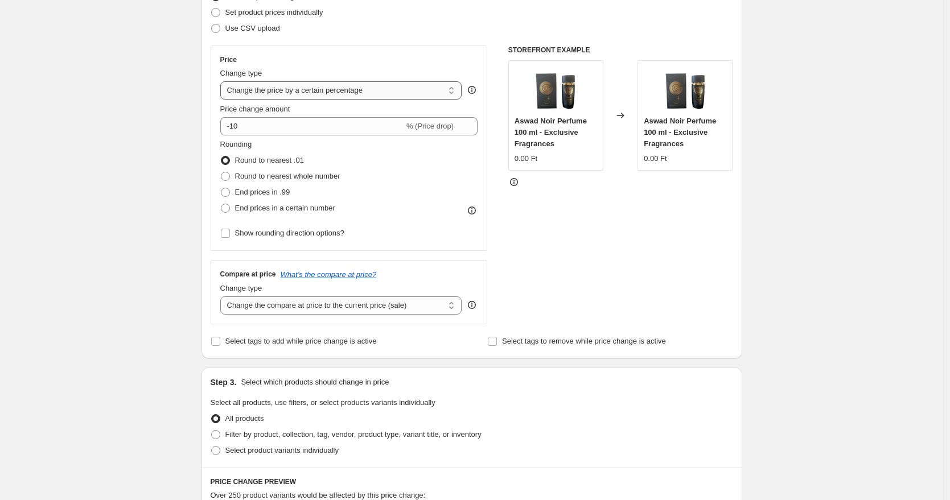  Describe the element at coordinates (318, 495) in the screenshot. I see `span: Over 250 product variants would be affected by this price change:` at that location.